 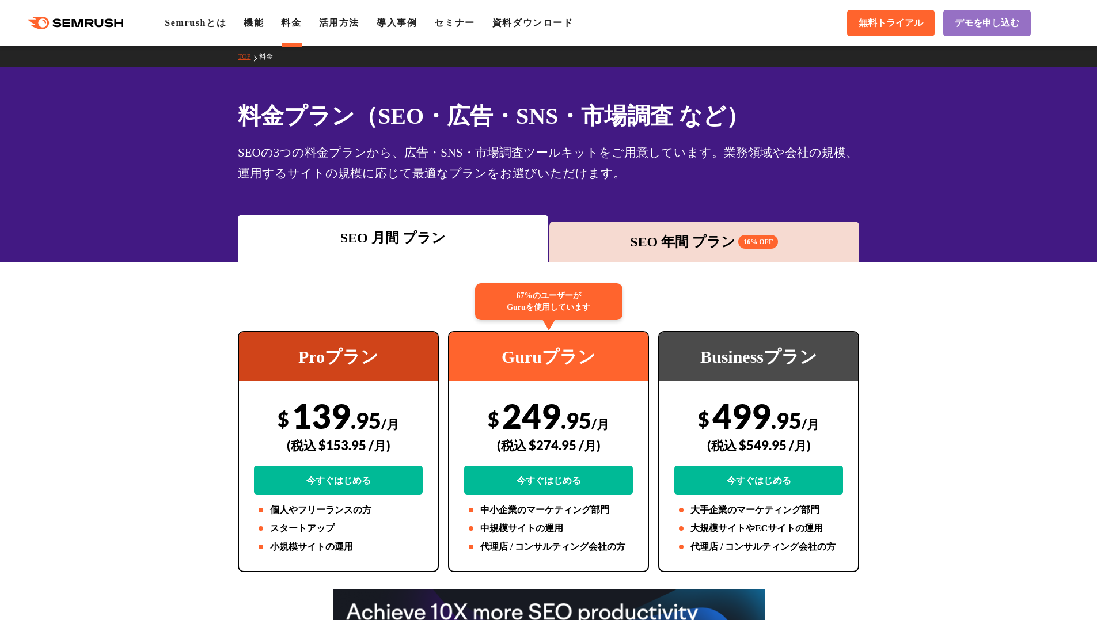 What do you see at coordinates (339, 22) in the screenshot?
I see `a: 活用方法` at bounding box center [339, 22].